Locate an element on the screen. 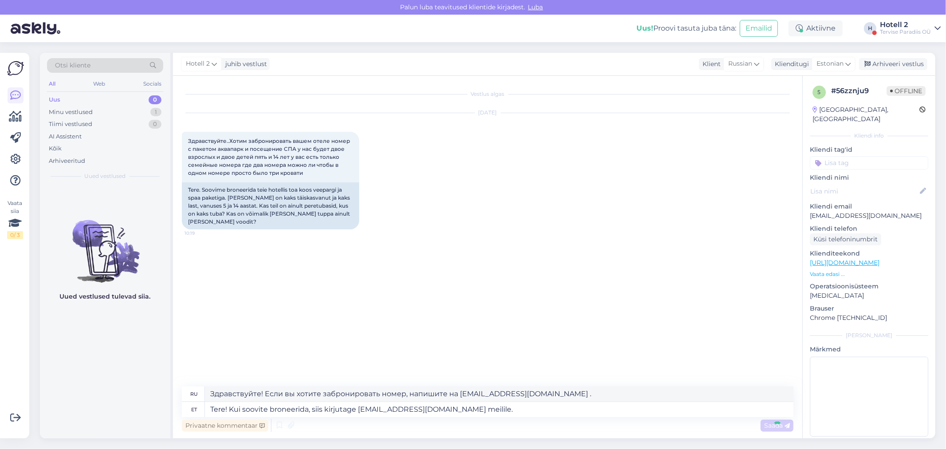  div: Minu vestlused is located at coordinates (71, 112).